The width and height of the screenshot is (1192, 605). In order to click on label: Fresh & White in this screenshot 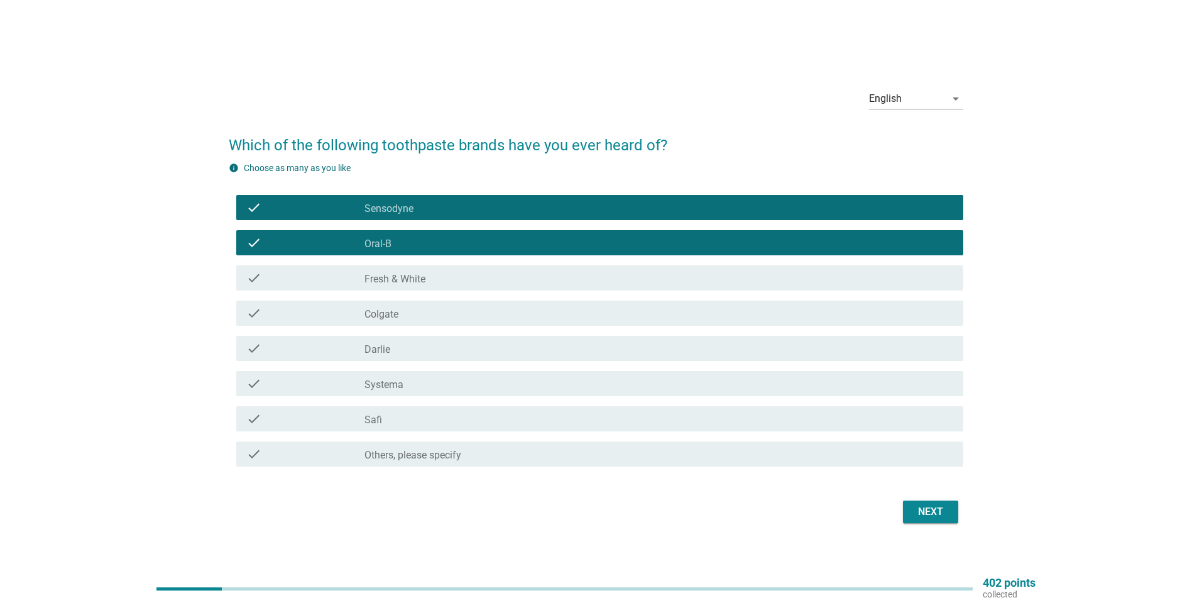, I will do `click(395, 279)`.